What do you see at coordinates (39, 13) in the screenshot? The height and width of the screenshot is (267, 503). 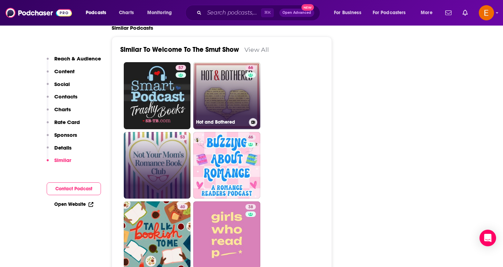 I see `img: Podchaser - Follow, Share and Rate Podcasts` at bounding box center [39, 13].